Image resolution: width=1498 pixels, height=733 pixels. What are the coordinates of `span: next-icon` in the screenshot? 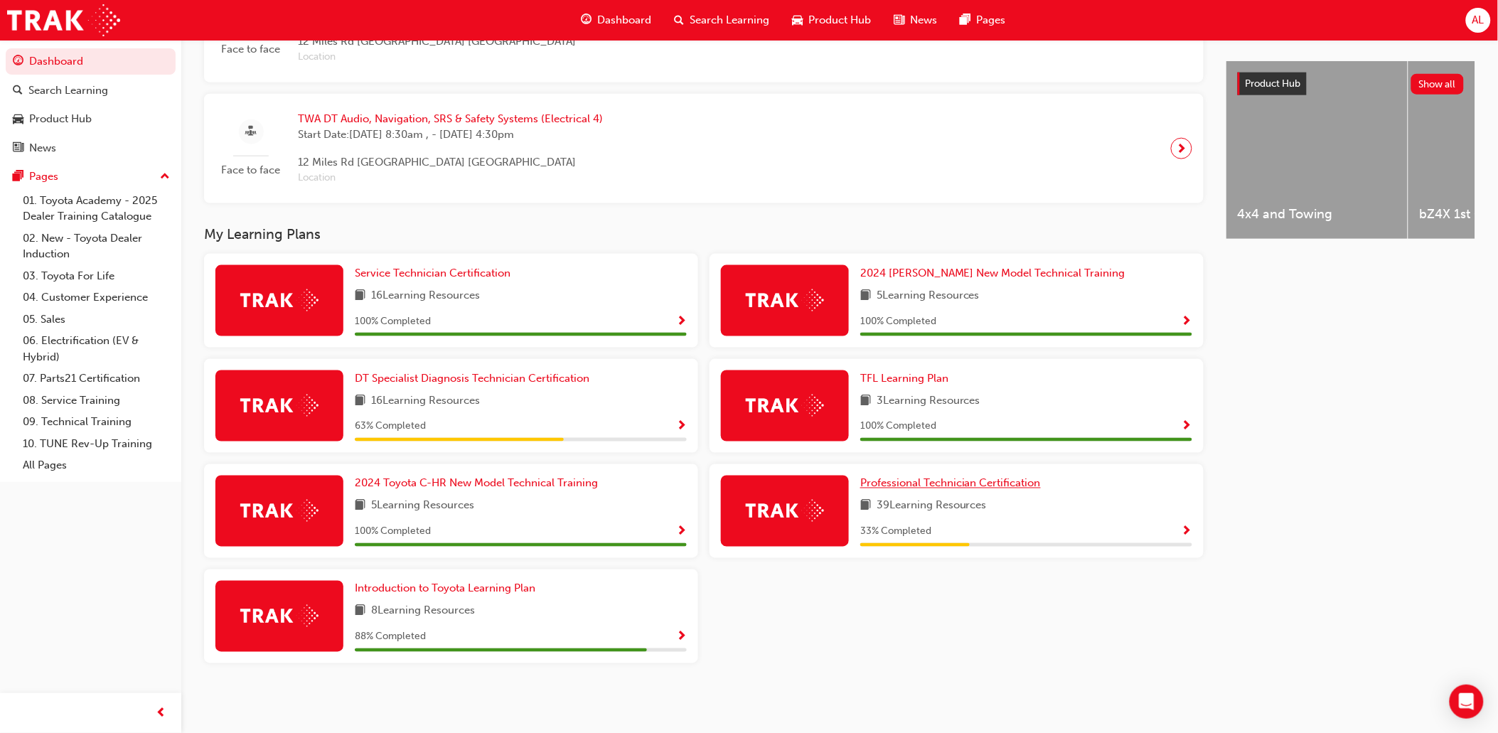 It's located at (1182, 149).